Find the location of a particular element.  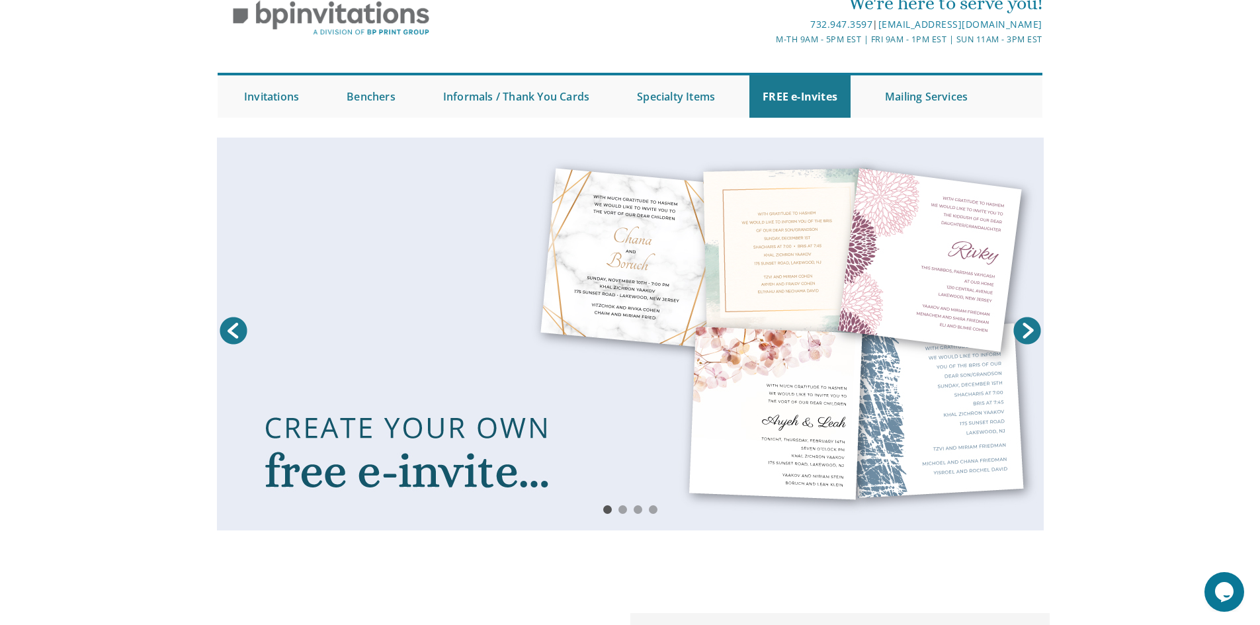

a: Benchers is located at coordinates (371, 97).